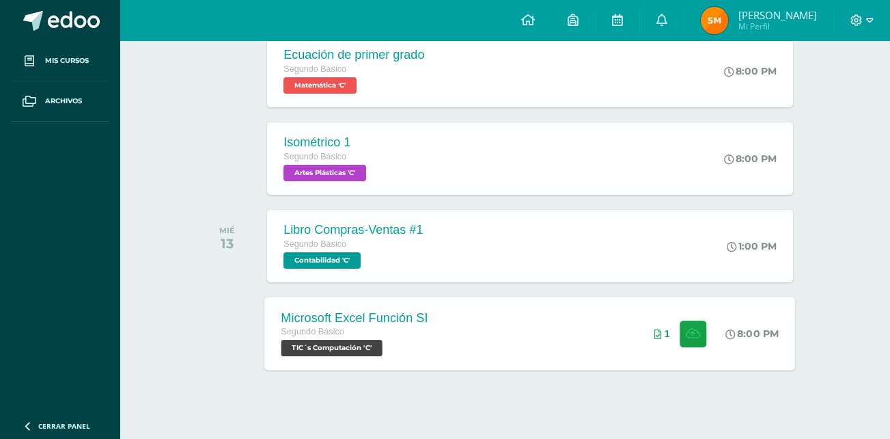 The height and width of the screenshot is (439, 890). I want to click on a: Mis cursos, so click(60, 61).